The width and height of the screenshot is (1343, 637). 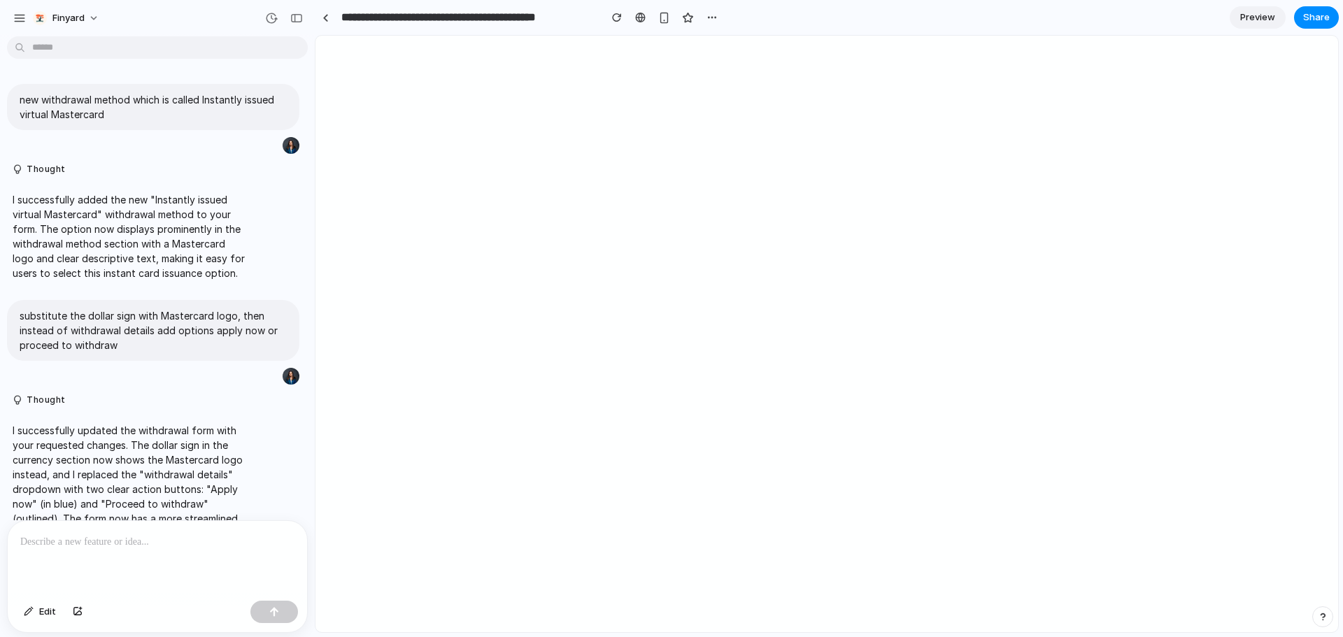 I want to click on button: Share, so click(x=1316, y=17).